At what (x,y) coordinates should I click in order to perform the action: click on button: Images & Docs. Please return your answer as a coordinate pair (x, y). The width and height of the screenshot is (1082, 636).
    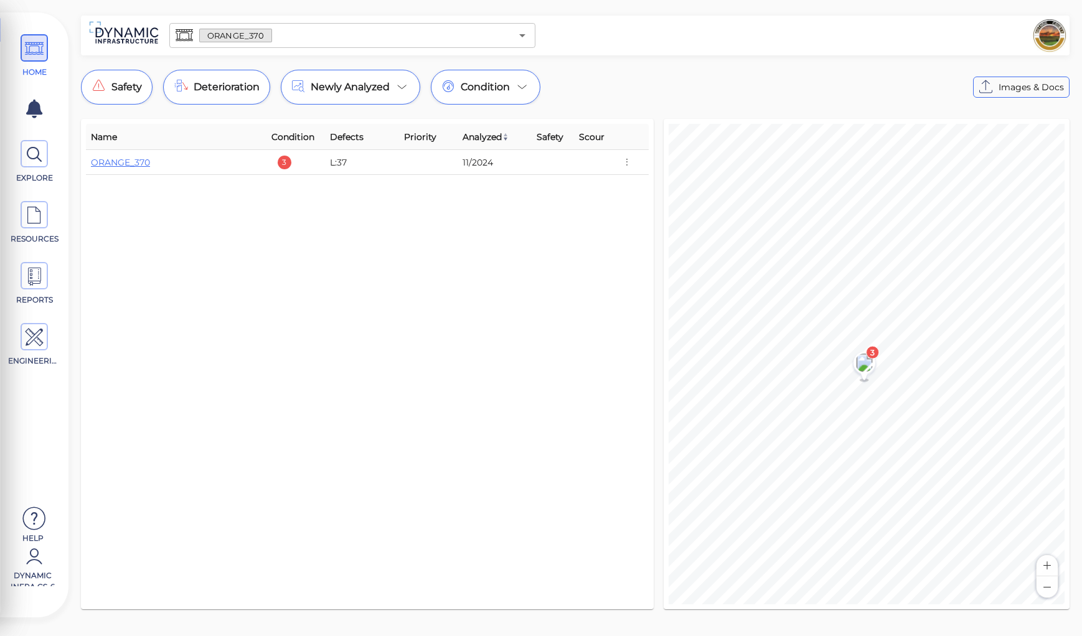
    Looking at the image, I should click on (1021, 87).